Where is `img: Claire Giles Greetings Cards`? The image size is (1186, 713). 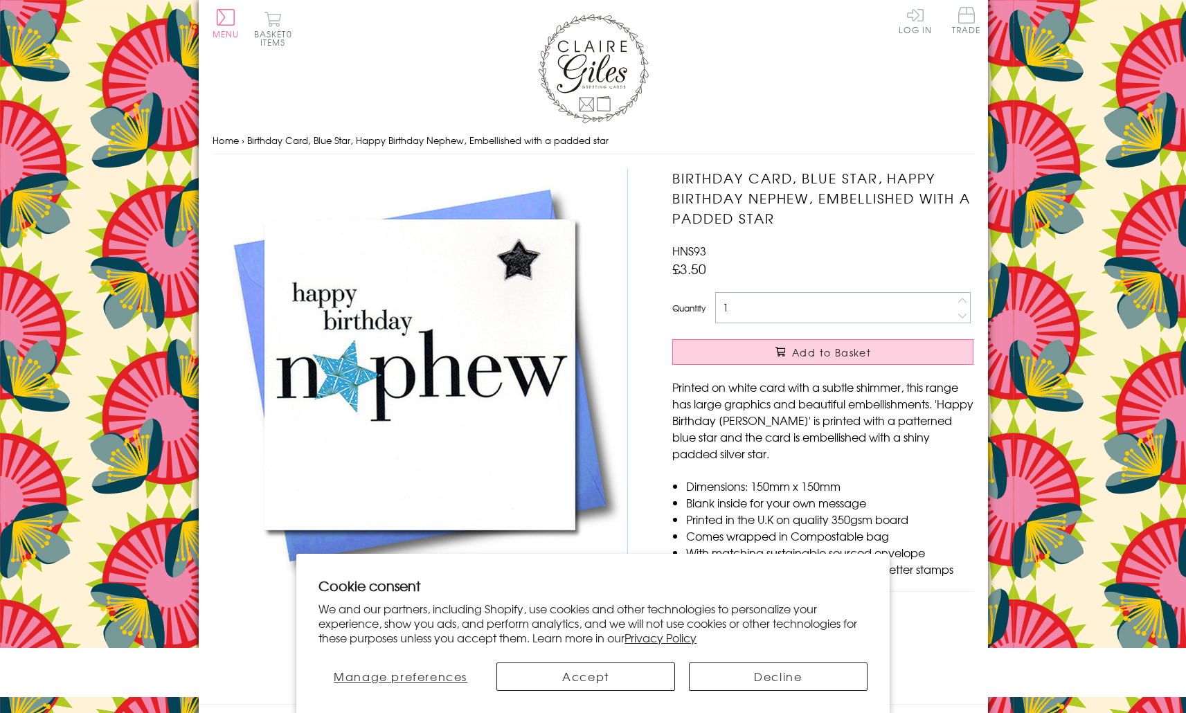
img: Claire Giles Greetings Cards is located at coordinates (593, 69).